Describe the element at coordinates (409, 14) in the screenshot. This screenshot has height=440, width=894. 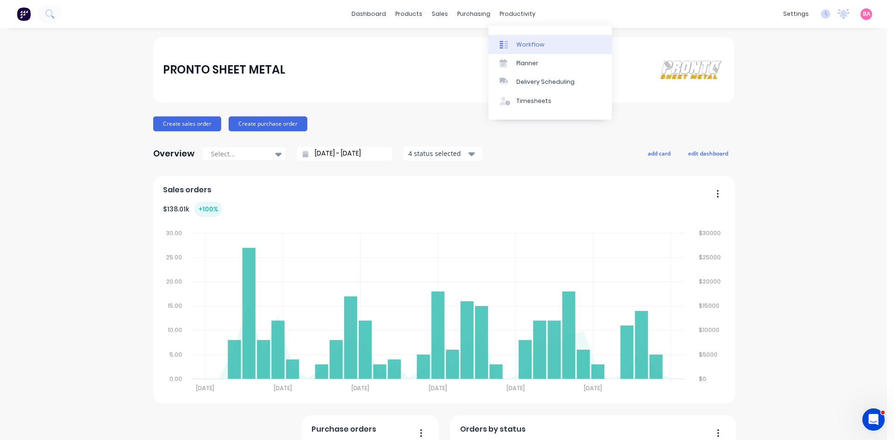
I see `div: products` at that location.